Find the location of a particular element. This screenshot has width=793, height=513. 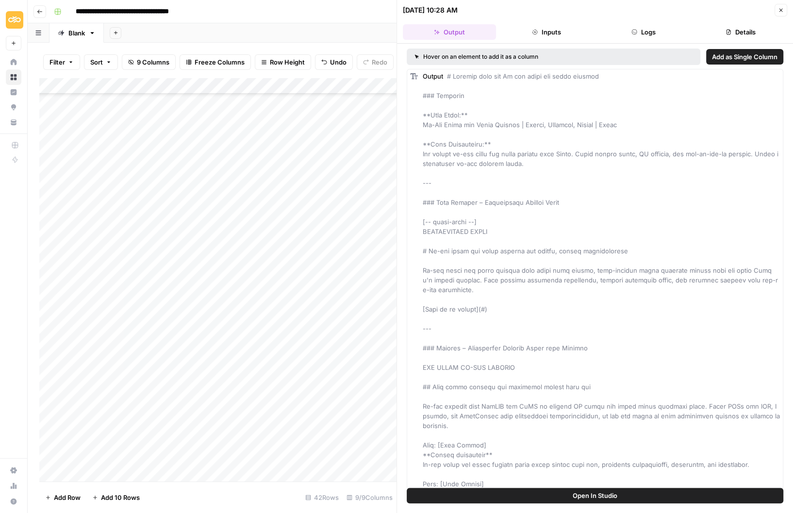

div: 9/9 Columns is located at coordinates (370, 498).